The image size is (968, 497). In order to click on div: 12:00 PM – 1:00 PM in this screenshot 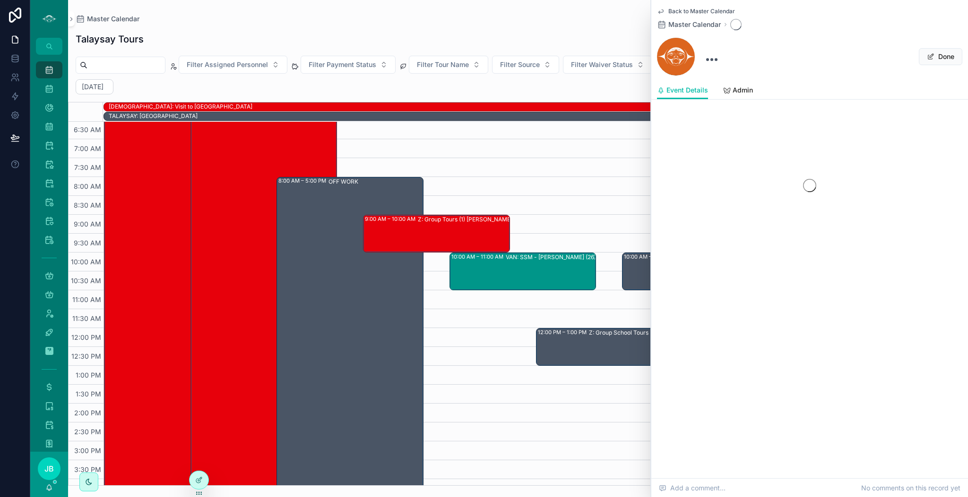, I will do `click(563, 333)`.